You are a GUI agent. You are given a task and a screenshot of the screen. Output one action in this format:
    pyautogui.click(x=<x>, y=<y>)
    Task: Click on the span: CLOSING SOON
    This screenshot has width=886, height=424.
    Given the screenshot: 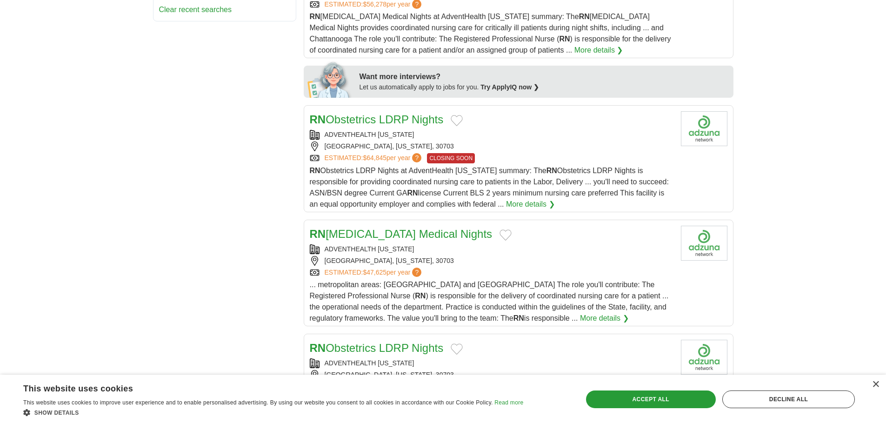 What is the action you would take?
    pyautogui.click(x=451, y=158)
    